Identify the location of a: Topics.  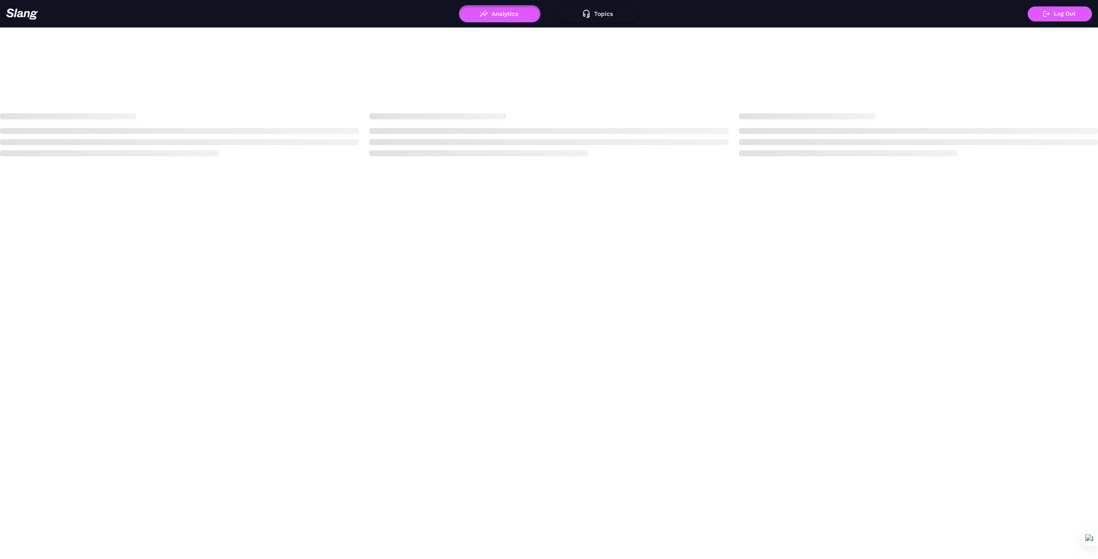
(599, 14).